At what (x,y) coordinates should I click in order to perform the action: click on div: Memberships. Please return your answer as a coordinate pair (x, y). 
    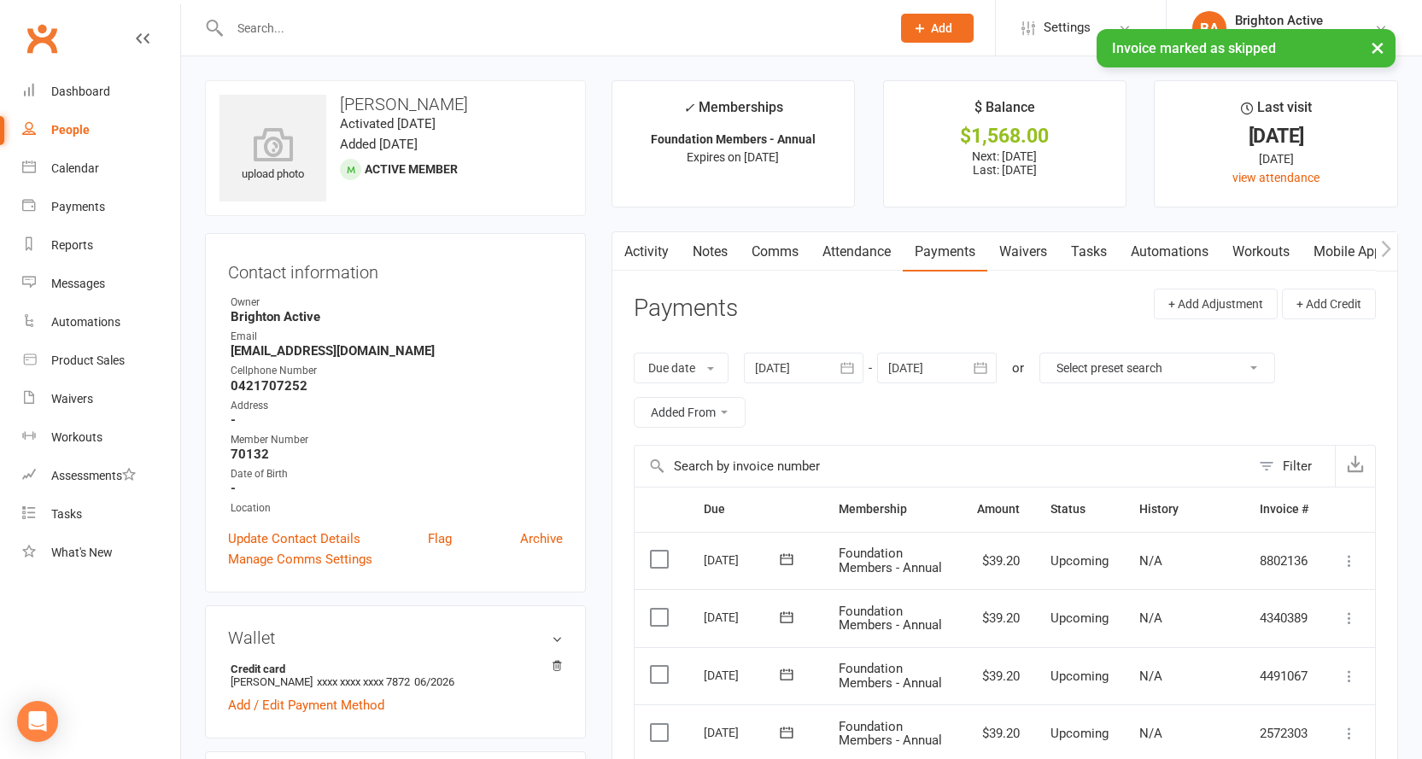
    Looking at the image, I should click on (733, 112).